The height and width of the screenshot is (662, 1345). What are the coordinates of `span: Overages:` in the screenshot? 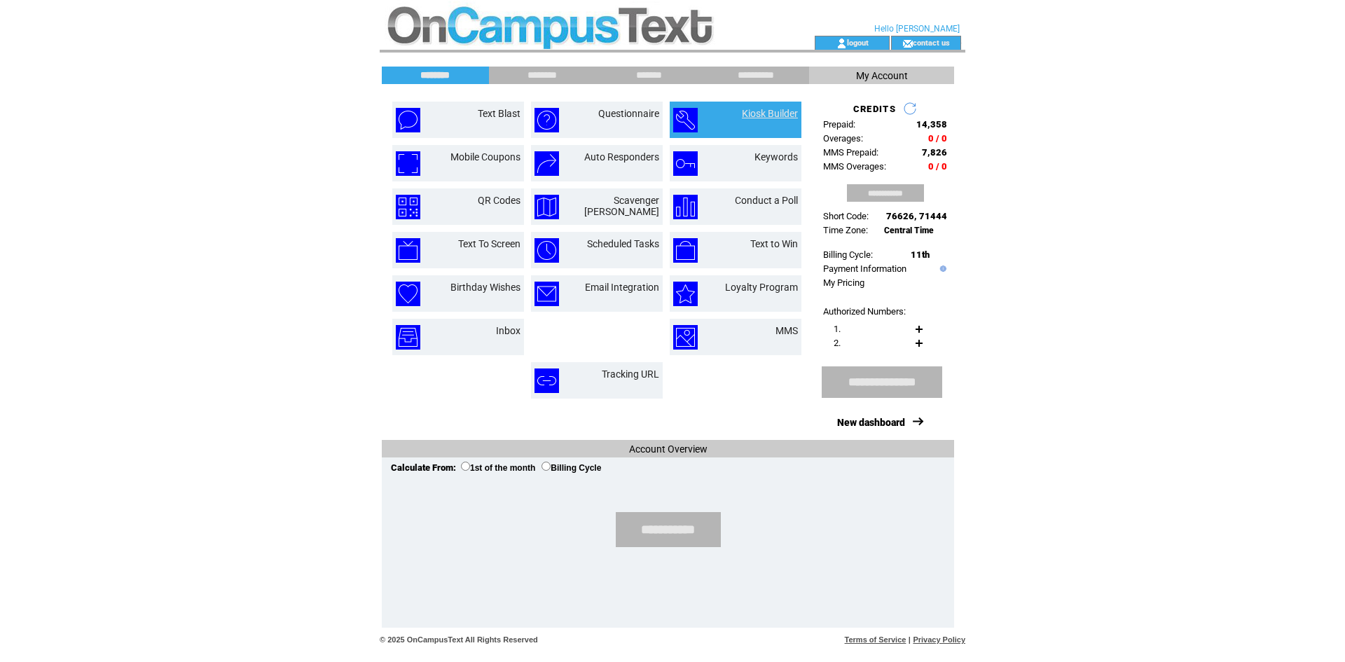 It's located at (843, 138).